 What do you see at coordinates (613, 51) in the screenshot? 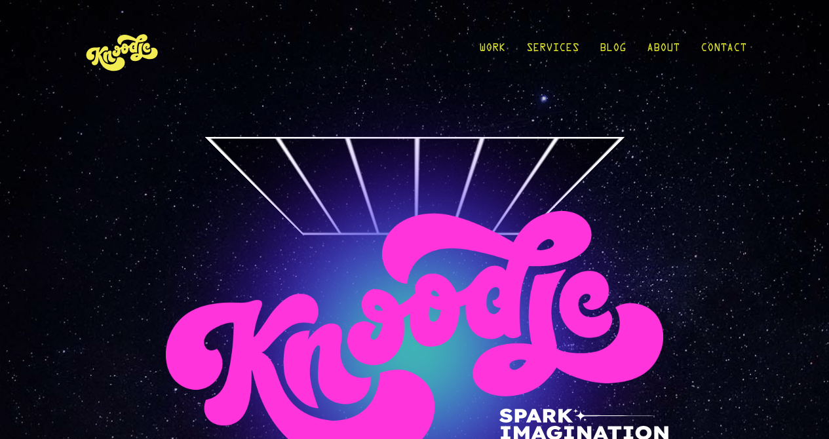
I see `a: Blog` at bounding box center [613, 51].